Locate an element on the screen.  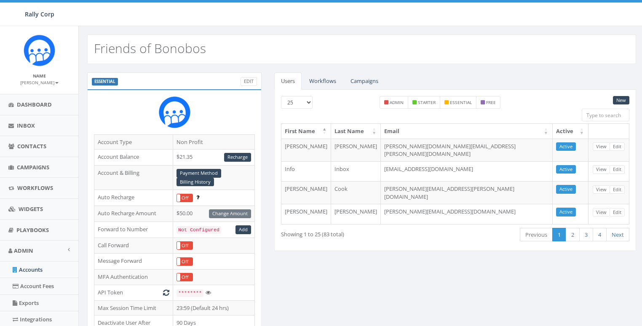
th: Active: activate to sort column ascending is located at coordinates (570, 131).